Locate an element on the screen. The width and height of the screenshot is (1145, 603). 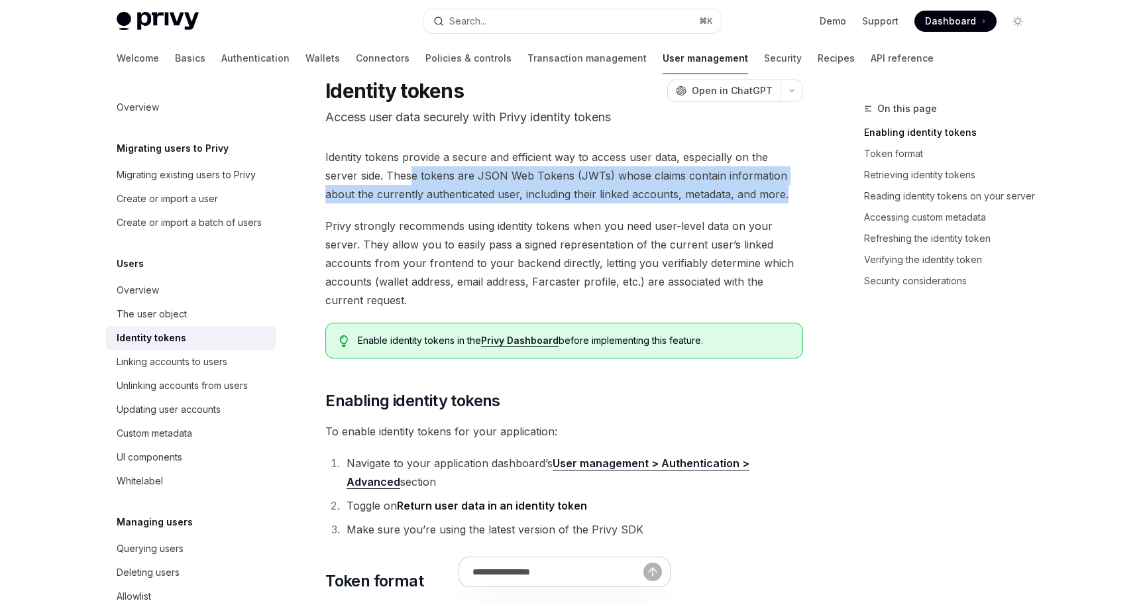
a: Migrating existing users to Privy is located at coordinates (191, 175).